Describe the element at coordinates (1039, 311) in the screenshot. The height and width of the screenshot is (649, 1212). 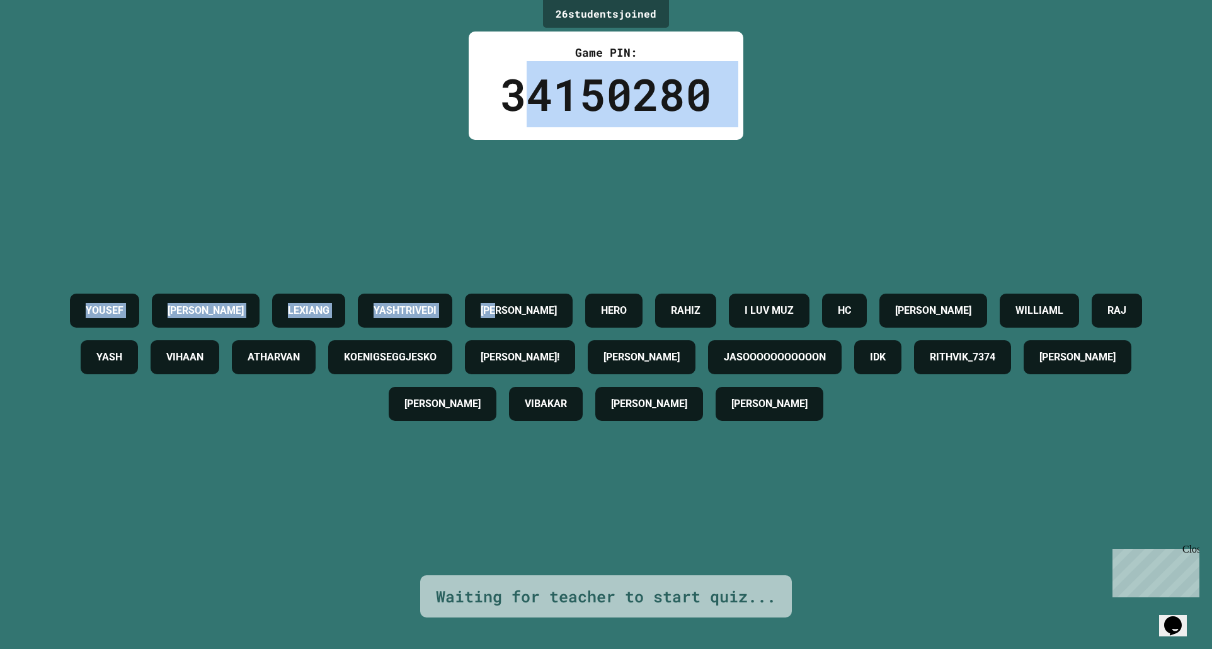
I see `h4: WILLIAML` at that location.